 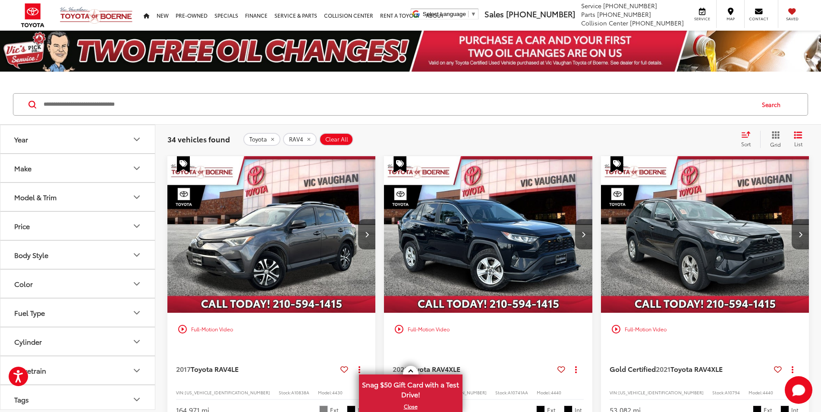 I want to click on span: Model:, so click(x=544, y=392).